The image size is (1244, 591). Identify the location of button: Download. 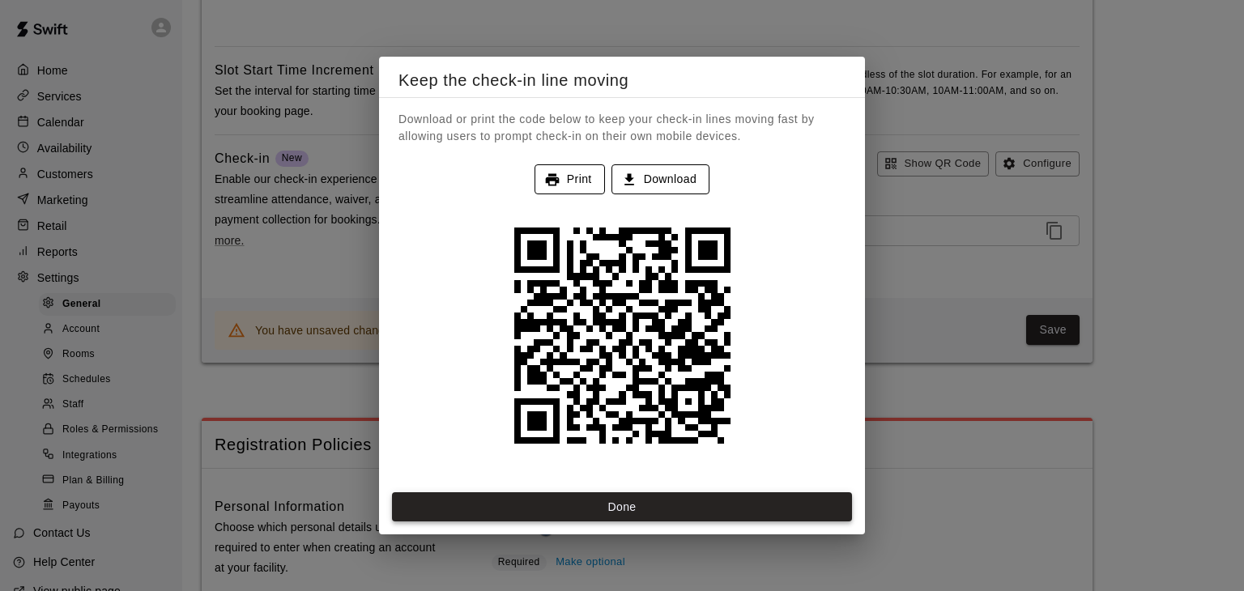
(660, 179).